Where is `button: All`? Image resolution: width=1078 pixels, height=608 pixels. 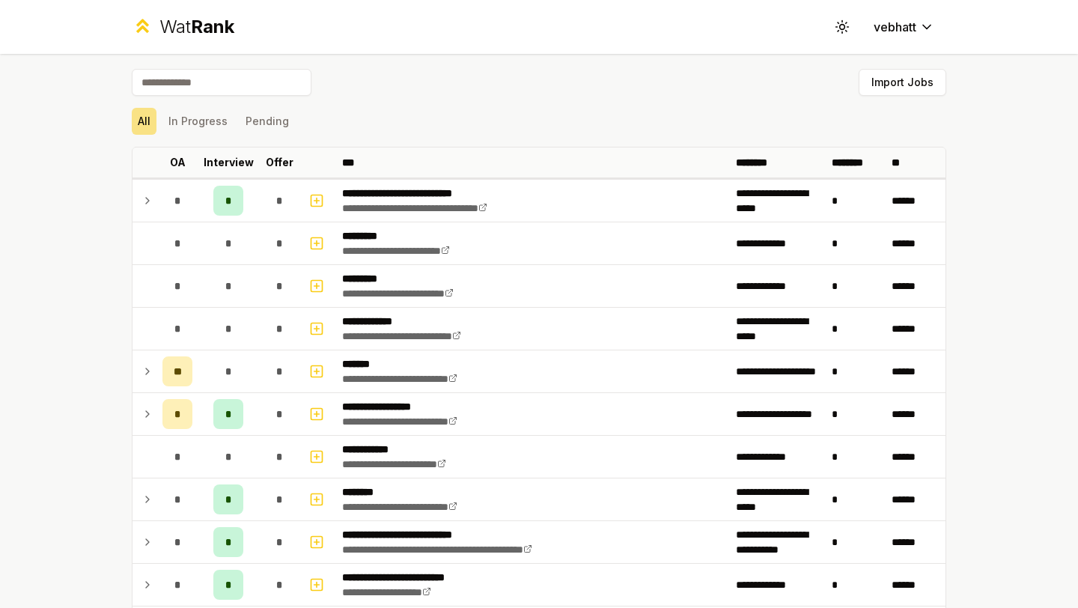
button: All is located at coordinates (144, 121).